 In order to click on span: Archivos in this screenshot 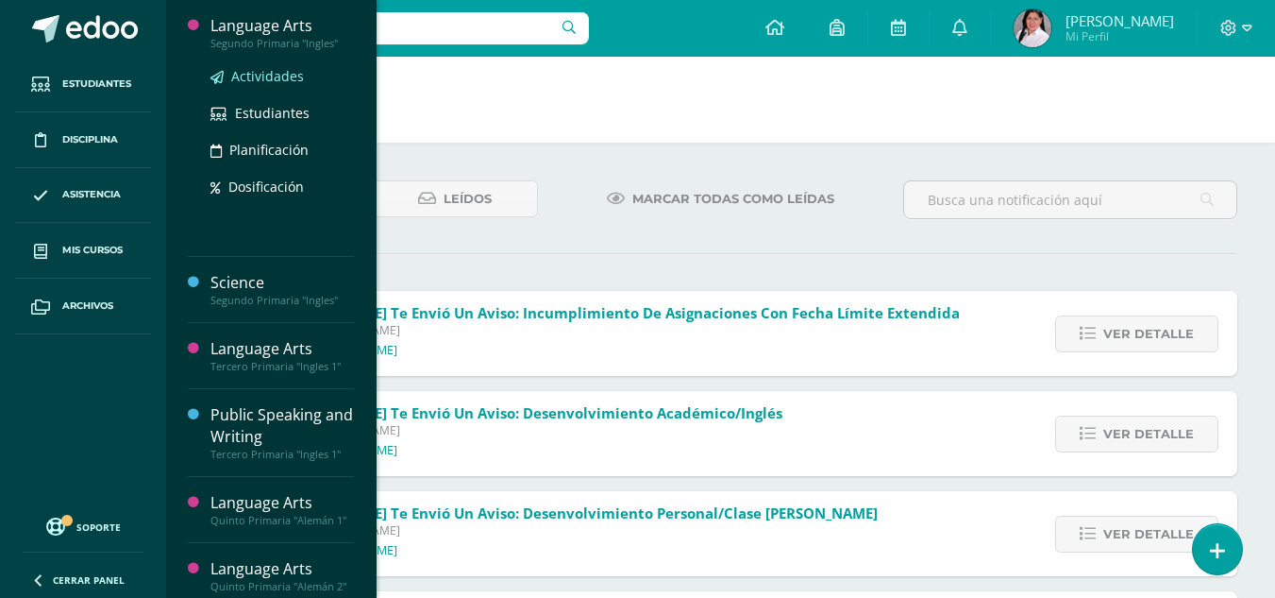, I will do `click(88, 306)`.